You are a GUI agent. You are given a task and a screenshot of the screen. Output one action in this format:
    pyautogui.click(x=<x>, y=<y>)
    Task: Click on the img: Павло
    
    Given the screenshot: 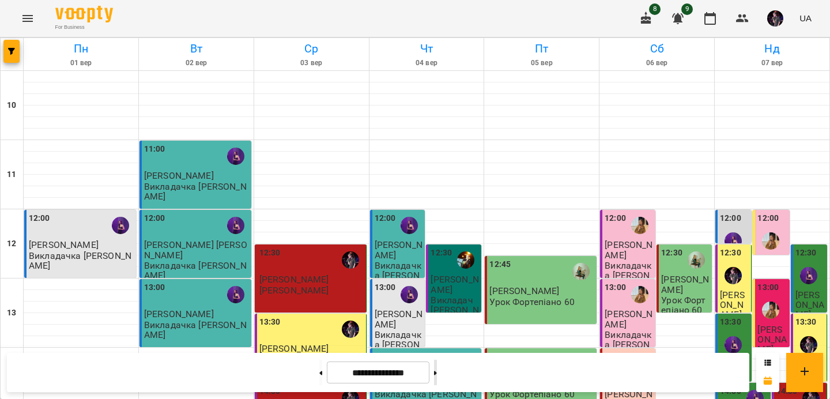 What is the action you would take?
    pyautogui.click(x=466, y=260)
    